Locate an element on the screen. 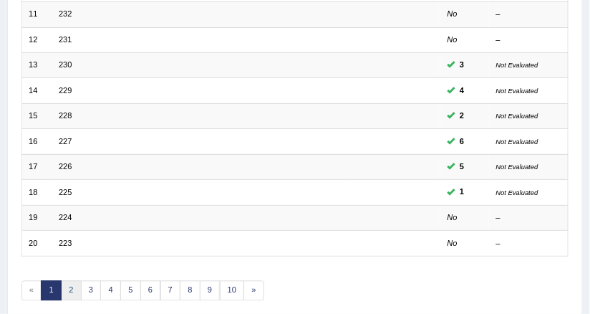  a: 6 is located at coordinates (150, 291).